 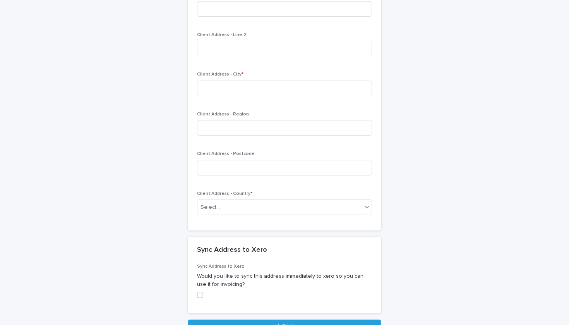 What do you see at coordinates (222, 35) in the screenshot?
I see `span: Client Address - Line 2` at bounding box center [222, 35].